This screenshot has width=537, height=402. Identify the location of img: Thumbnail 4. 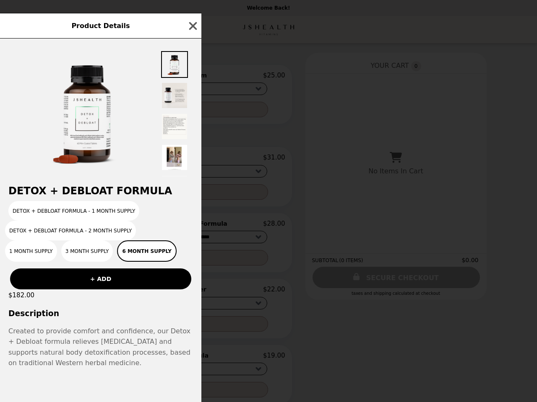
(174, 158).